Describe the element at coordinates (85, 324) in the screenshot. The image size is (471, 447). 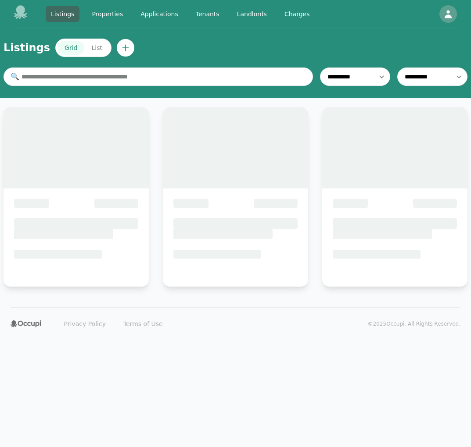
I see `a: Privacy Policy` at that location.